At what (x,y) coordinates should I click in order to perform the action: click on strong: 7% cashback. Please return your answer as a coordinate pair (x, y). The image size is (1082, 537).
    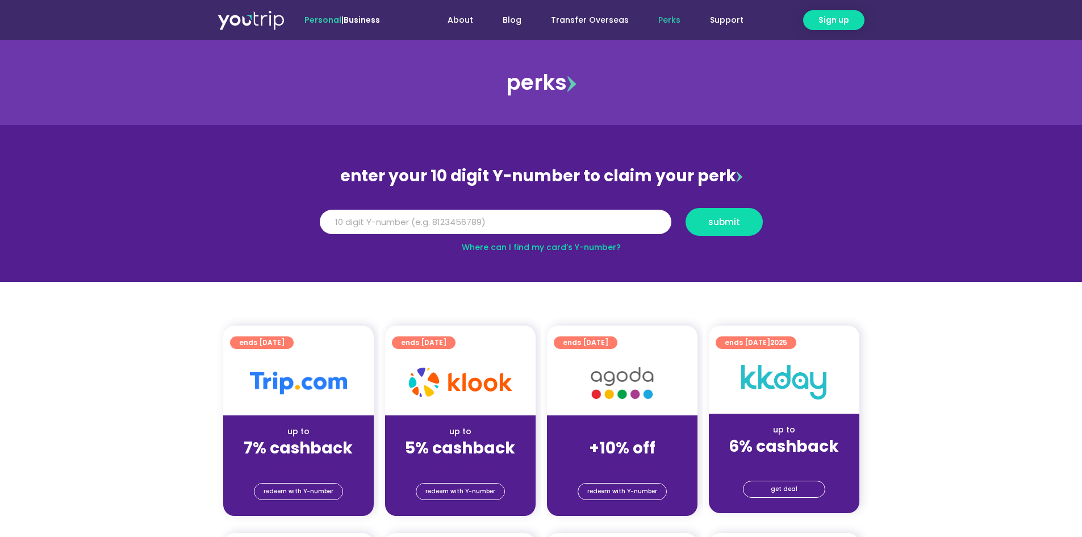
    Looking at the image, I should click on (298, 448).